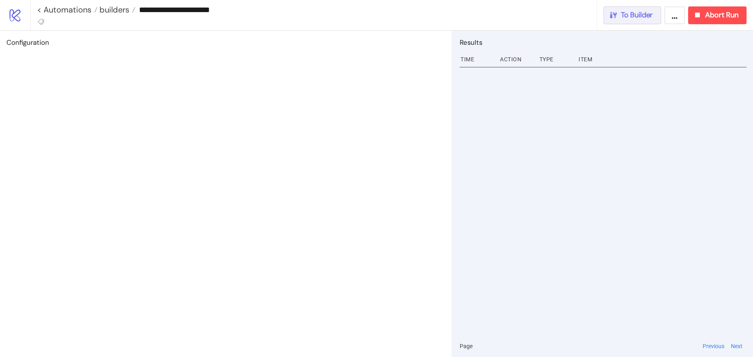 Image resolution: width=753 pixels, height=357 pixels. Describe the element at coordinates (113, 10) in the screenshot. I see `span: builders` at that location.